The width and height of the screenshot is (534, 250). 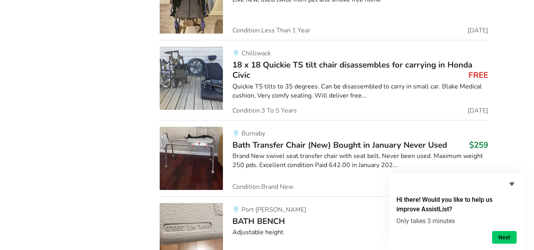 What do you see at coordinates (191, 78) in the screenshot?
I see `img: mobility-18 x 18 quickie ts tilt chair disassembles for carrying in honda civic` at bounding box center [191, 78].